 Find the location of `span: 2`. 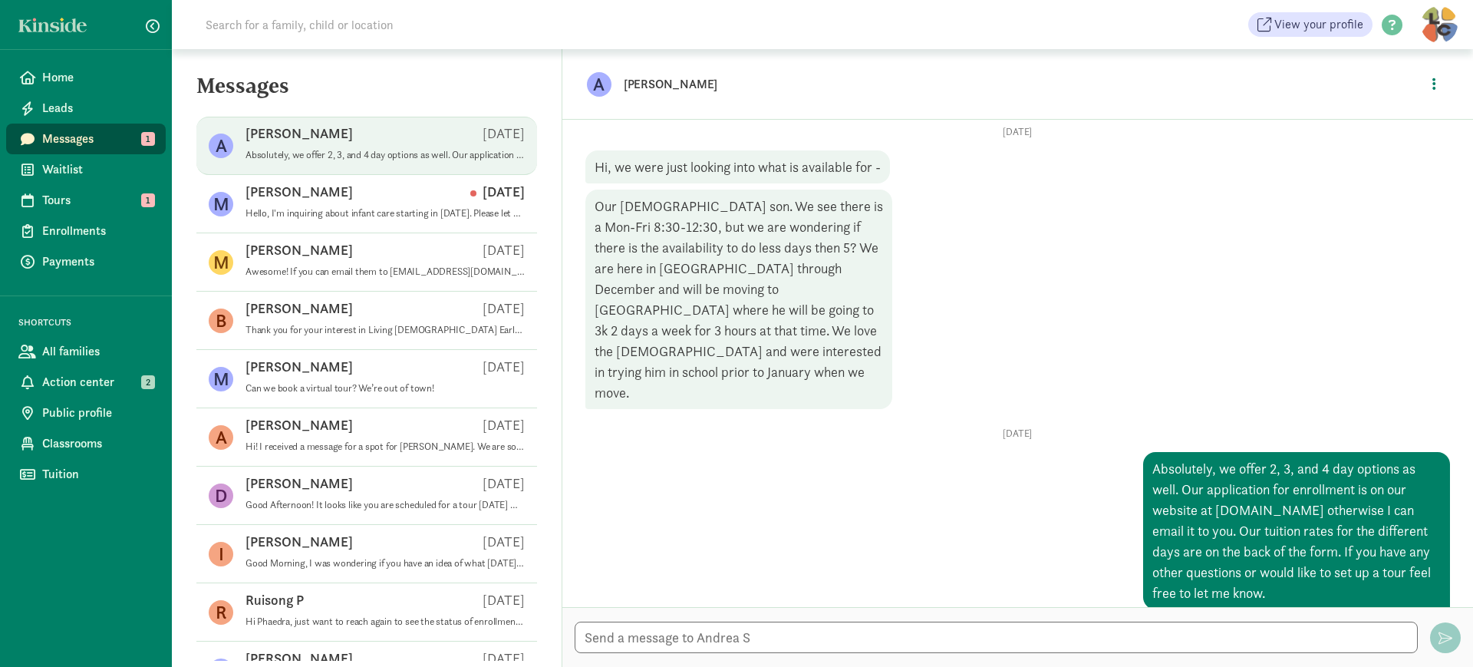

span: 2 is located at coordinates (148, 382).